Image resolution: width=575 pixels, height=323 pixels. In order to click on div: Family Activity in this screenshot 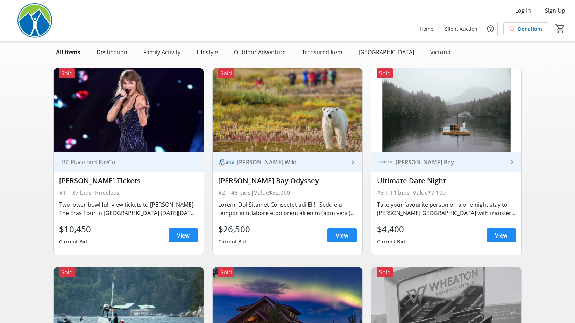, I will do `click(162, 52)`.